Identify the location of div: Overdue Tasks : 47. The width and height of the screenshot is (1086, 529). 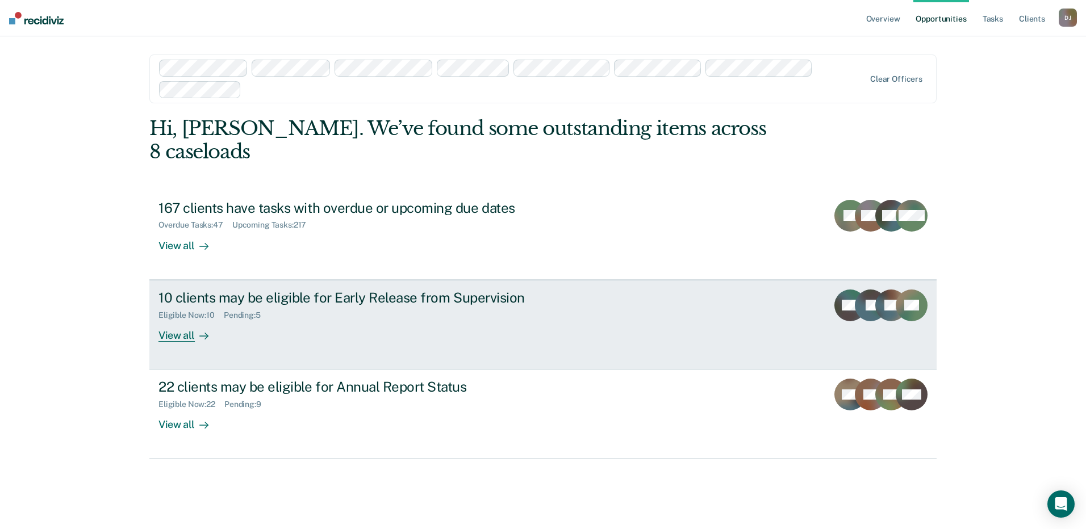
(195, 225).